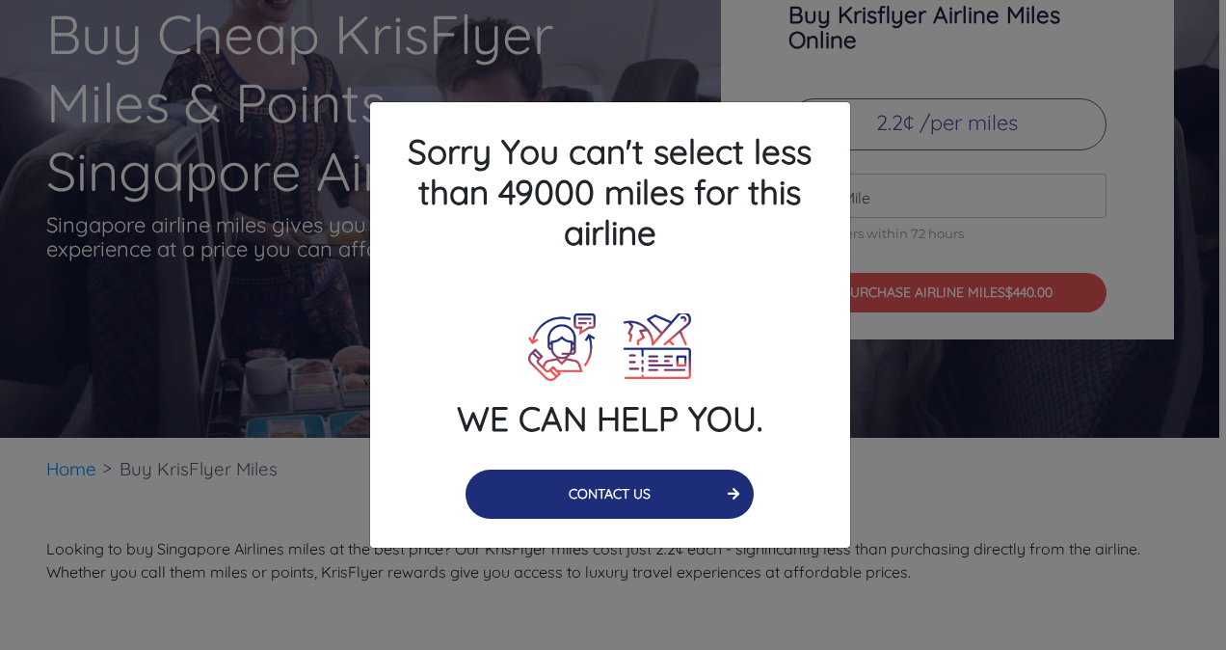 Image resolution: width=1226 pixels, height=650 pixels. I want to click on img: Plane Ticket, so click(657, 347).